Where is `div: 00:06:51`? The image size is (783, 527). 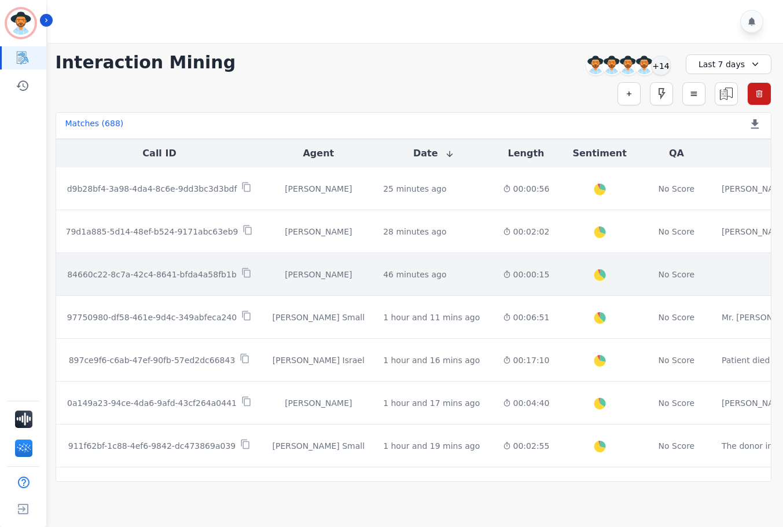 div: 00:06:51 is located at coordinates (526, 317).